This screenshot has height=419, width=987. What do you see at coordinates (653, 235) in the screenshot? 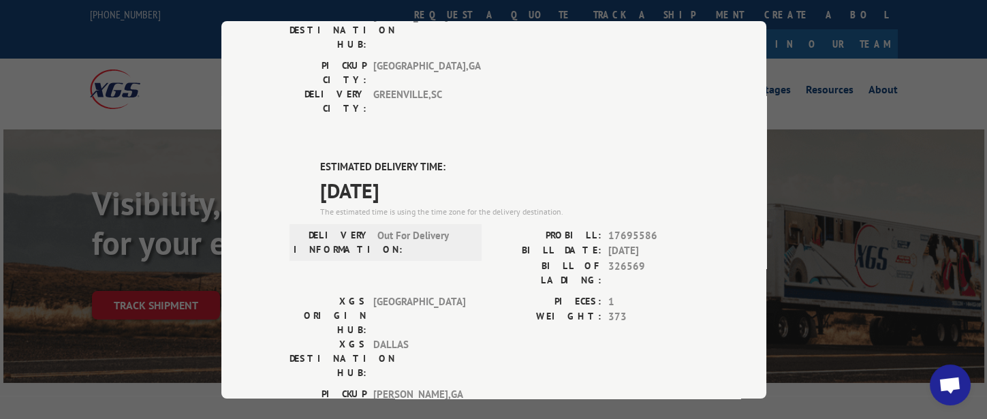
I see `span: 17695586` at bounding box center [653, 235].